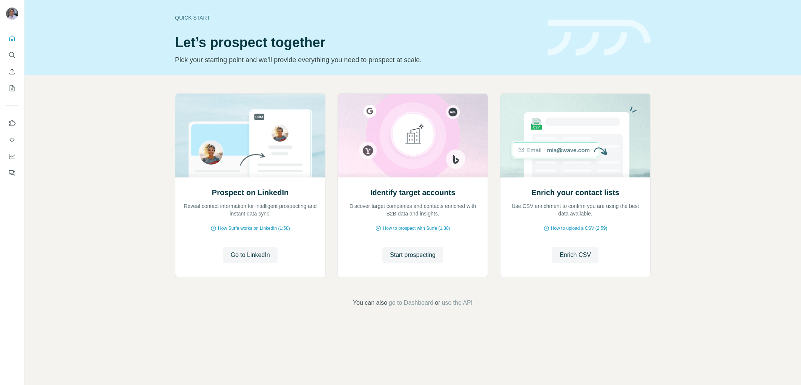  Describe the element at coordinates (254, 228) in the screenshot. I see `span: How Surfe works on LinkedIn (1:58)` at that location.